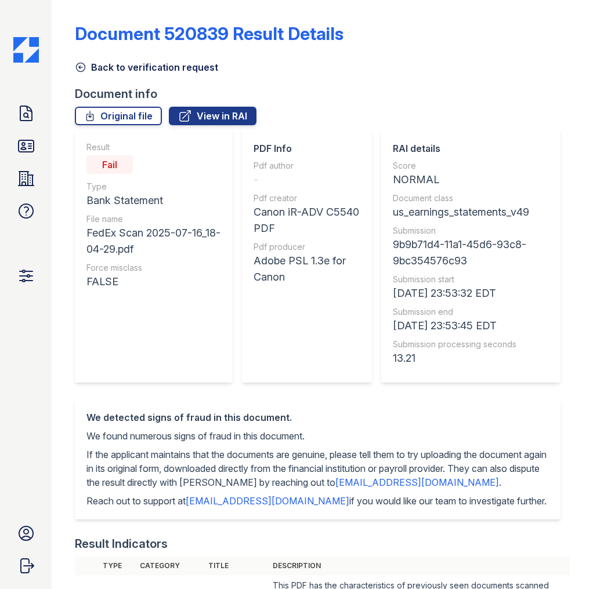 This screenshot has height=589, width=593. I want to click on div: Score, so click(470, 166).